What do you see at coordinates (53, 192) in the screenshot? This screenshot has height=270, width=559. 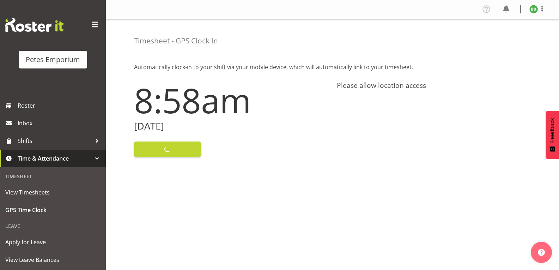 I see `a: View Timesheets` at bounding box center [53, 192].